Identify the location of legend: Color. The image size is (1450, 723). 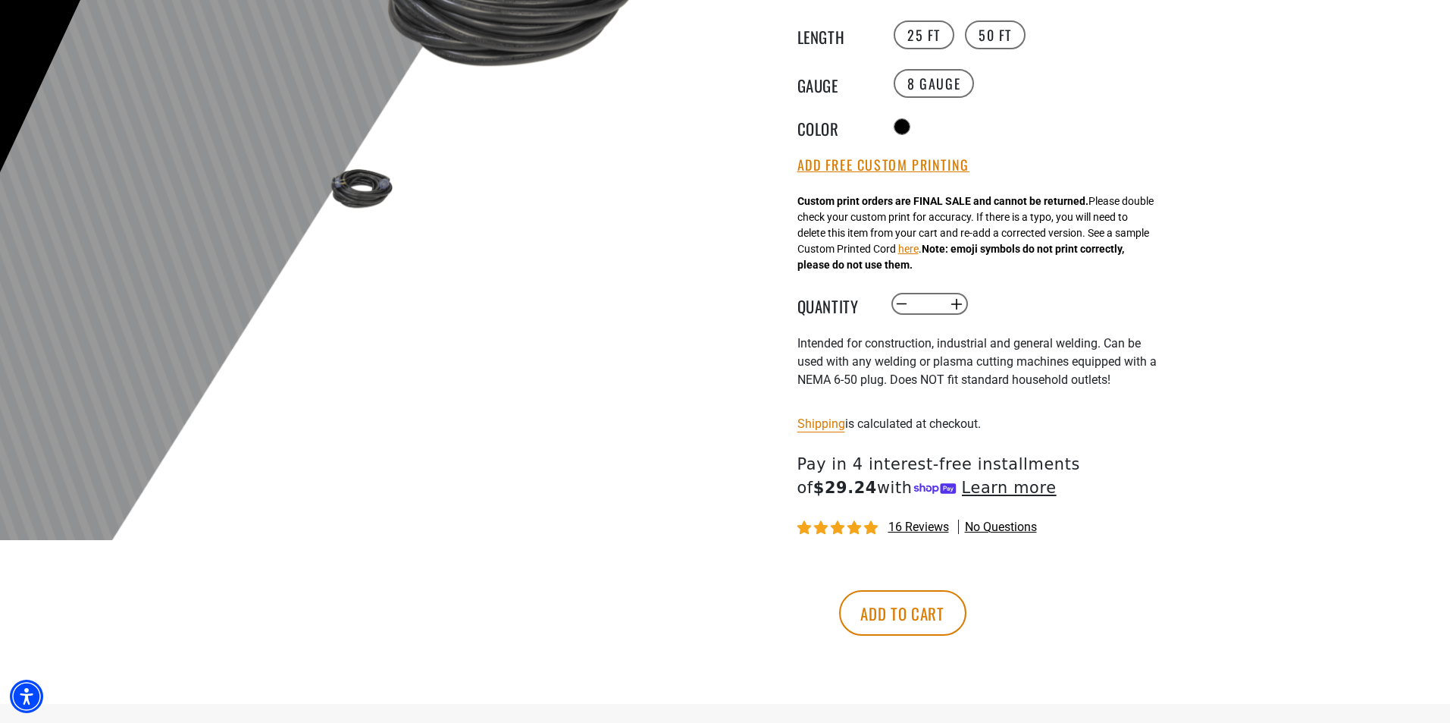
(835, 127).